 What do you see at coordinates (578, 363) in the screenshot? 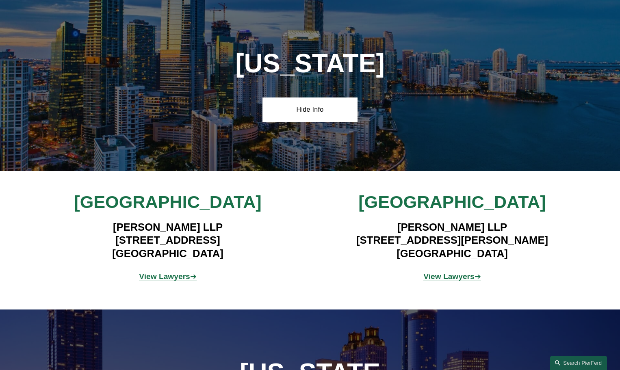
I see `a: Search this site` at bounding box center [578, 363].